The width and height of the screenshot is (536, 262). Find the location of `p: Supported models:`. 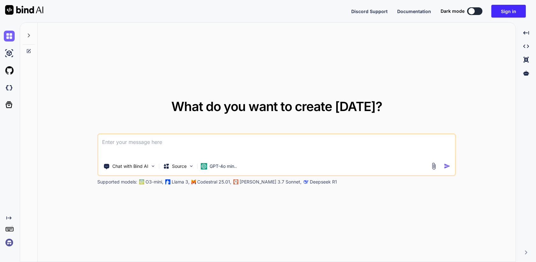

p: Supported models: is located at coordinates (117, 182).